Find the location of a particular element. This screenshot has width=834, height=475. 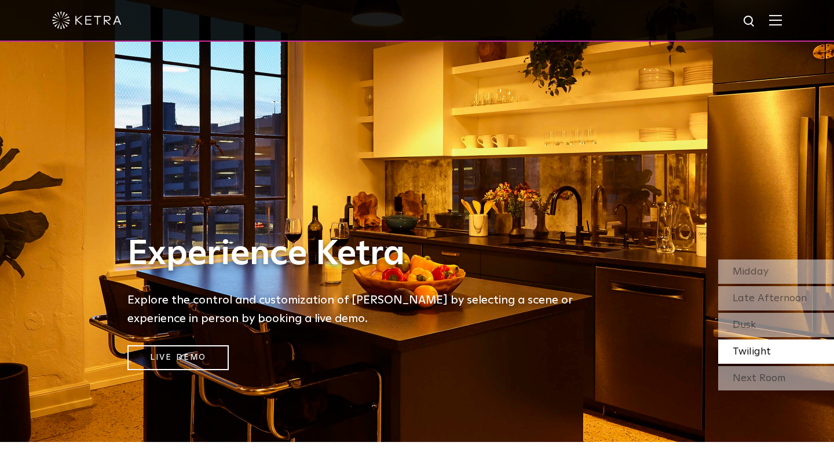

span: Late Afternoon is located at coordinates (770, 298).